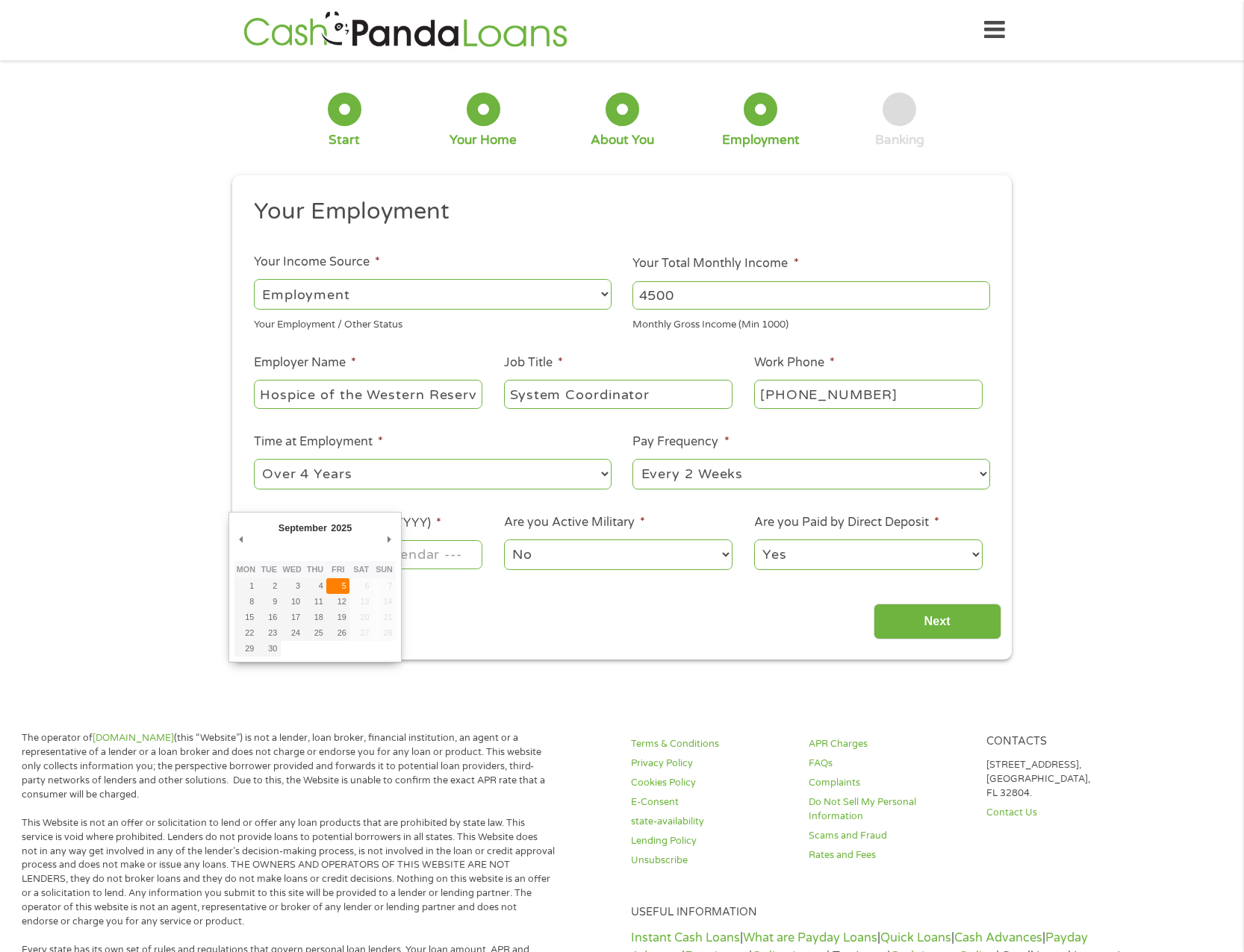 The height and width of the screenshot is (952, 1244). What do you see at coordinates (888, 835) in the screenshot?
I see `a: Scams and Fraud` at bounding box center [888, 835].